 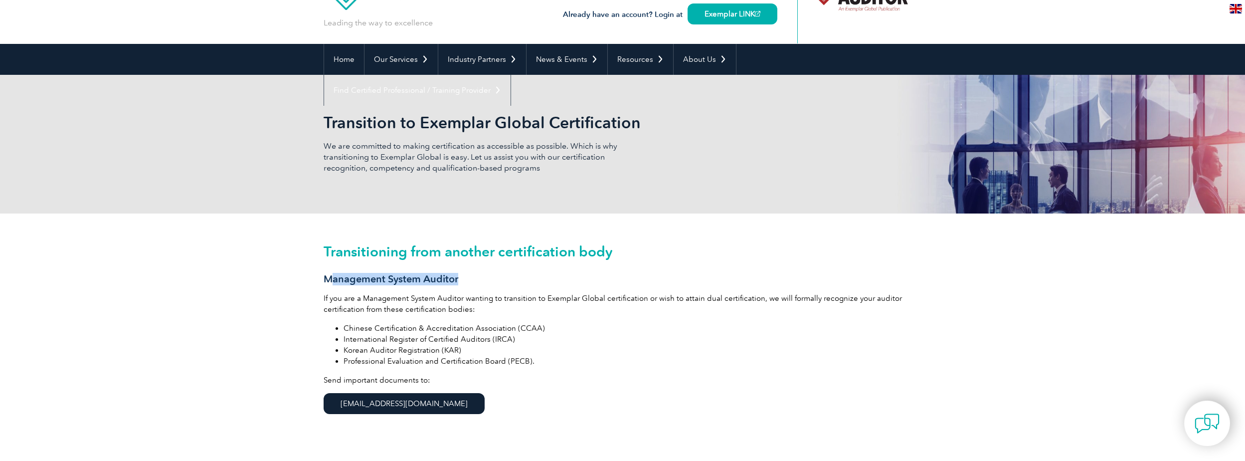 I want to click on img: en, so click(x=1235, y=8).